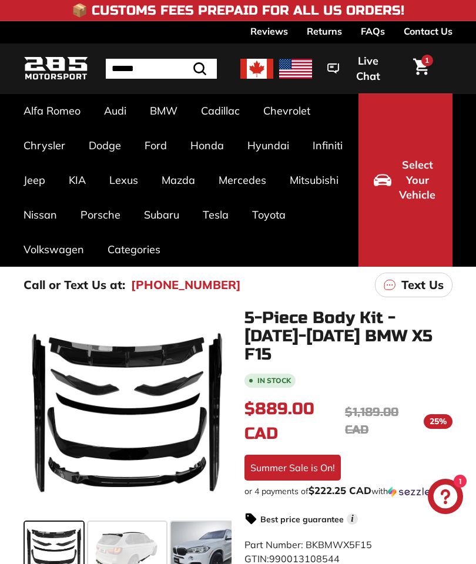  I want to click on span: Select Your Vehicle, so click(417, 180).